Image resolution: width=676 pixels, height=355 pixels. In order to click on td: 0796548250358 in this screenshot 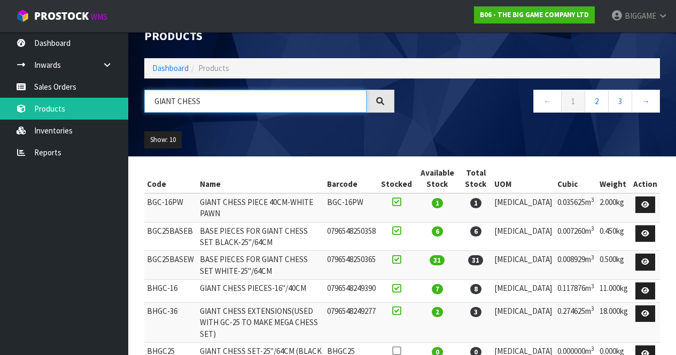, I will do `click(351, 237)`.